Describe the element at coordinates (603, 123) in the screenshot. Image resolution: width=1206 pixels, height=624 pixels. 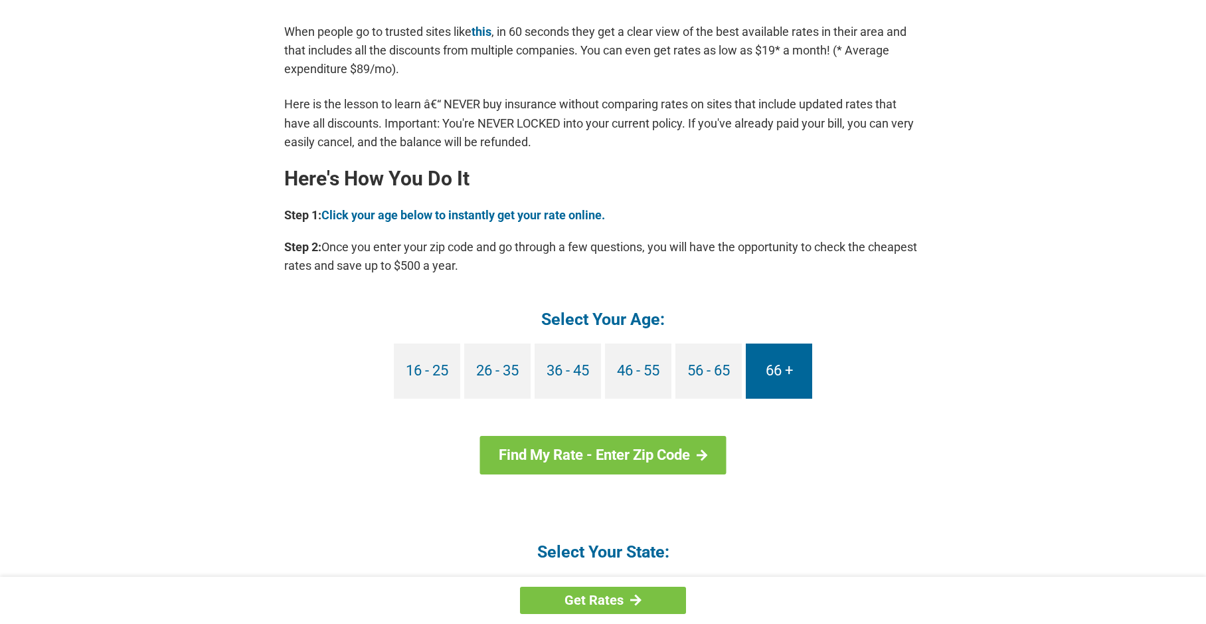
I see `p: Here is the lesson to learn â€“ NEVER buy insurance without comparing rates on sites that include...` at that location.